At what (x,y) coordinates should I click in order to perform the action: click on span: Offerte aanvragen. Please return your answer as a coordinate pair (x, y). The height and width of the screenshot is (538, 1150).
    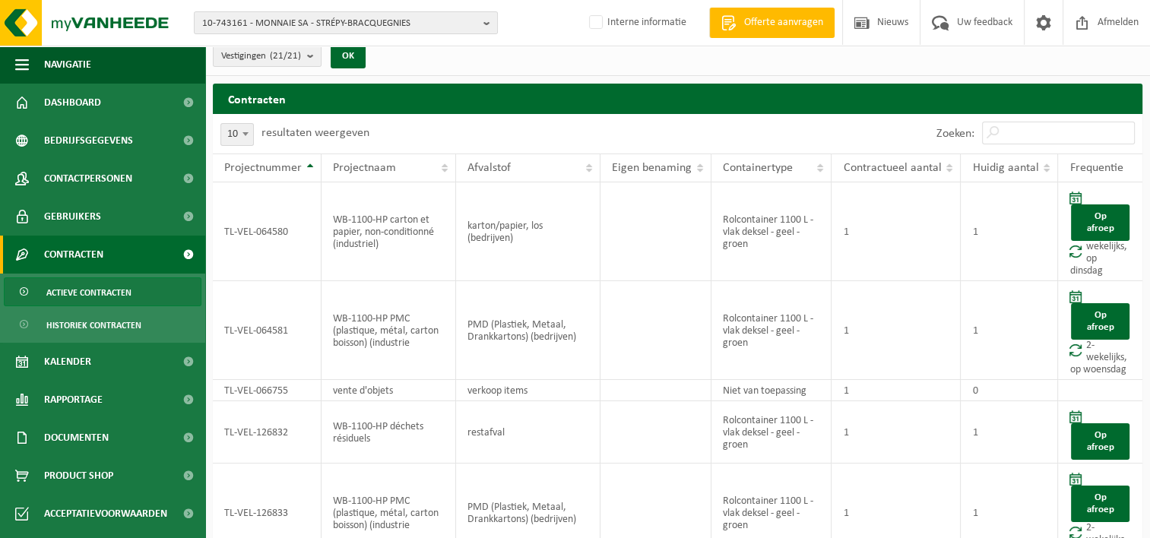
    Looking at the image, I should click on (784, 23).